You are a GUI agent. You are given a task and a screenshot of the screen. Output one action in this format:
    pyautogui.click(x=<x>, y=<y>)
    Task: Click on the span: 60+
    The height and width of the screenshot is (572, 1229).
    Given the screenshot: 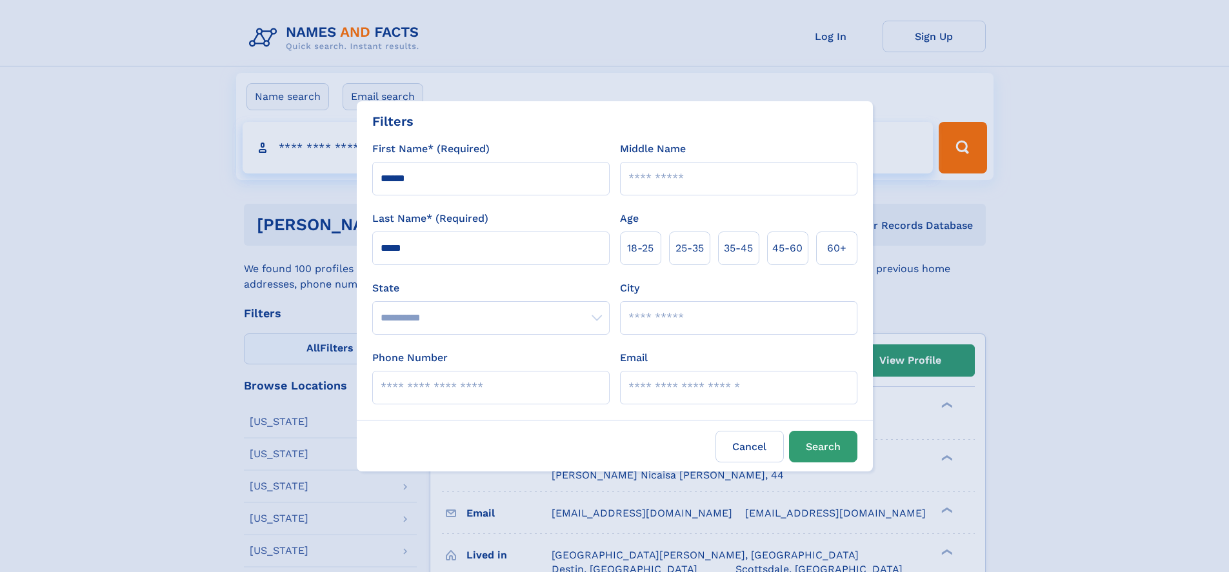 What is the action you would take?
    pyautogui.click(x=837, y=248)
    